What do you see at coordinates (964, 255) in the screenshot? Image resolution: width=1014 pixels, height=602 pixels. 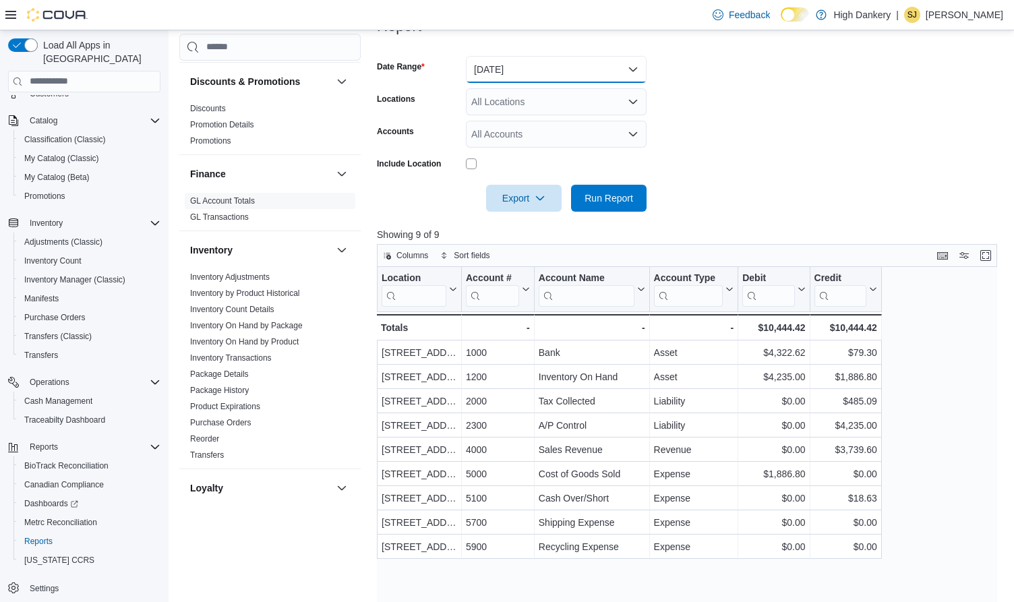 I see `button: Display options` at bounding box center [964, 255].